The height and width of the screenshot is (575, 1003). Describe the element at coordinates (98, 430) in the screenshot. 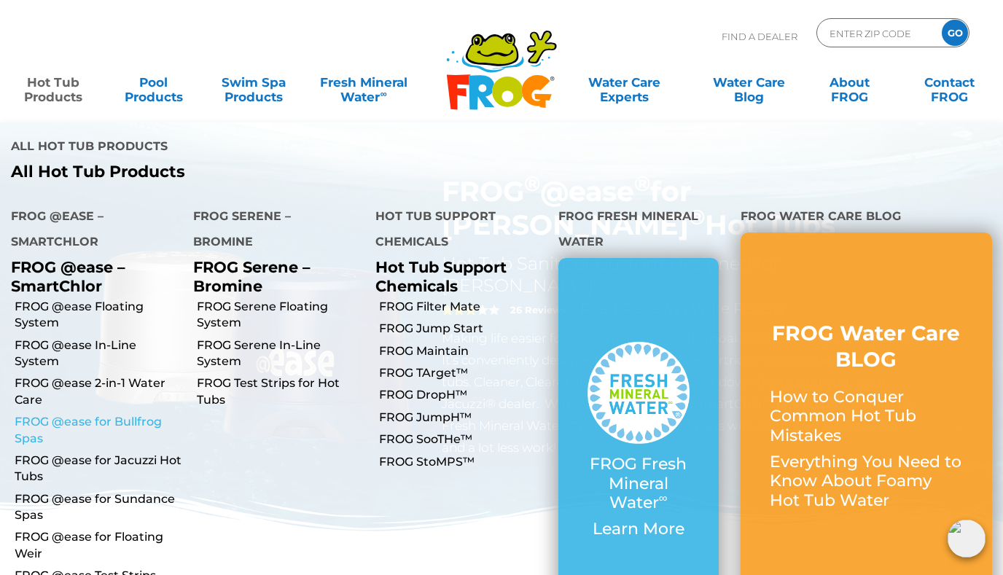

I see `a: FROG @ease for Bullfrog Spas` at that location.